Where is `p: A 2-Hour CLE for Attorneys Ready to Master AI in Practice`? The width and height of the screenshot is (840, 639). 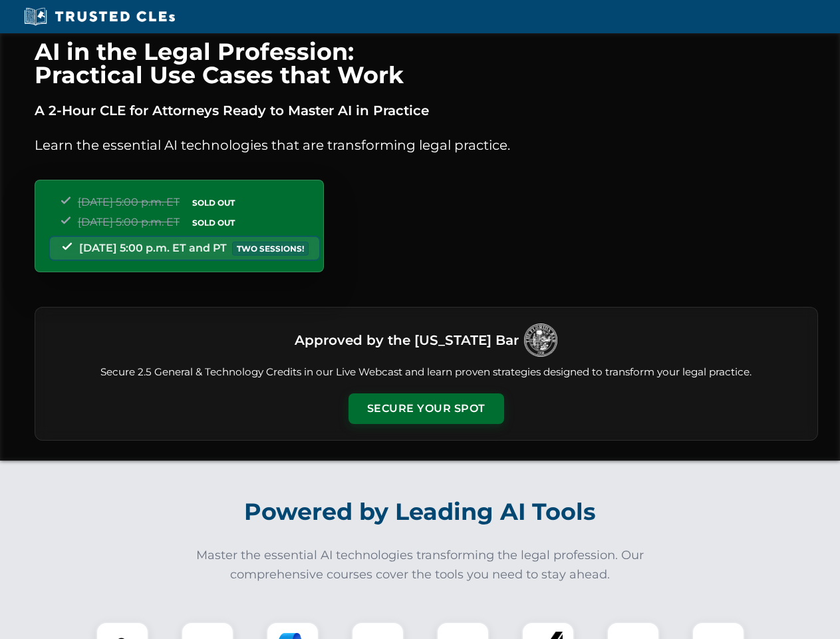
p: A 2-Hour CLE for Attorneys Ready to Master AI in Practice is located at coordinates (427, 110).